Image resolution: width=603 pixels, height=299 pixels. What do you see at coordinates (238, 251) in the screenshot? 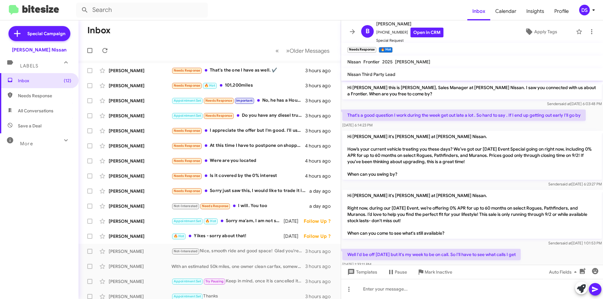
I see `div: Nice, smooth ride and good space! Glad you're happy, please feel free to reach out to me should y...` at bounding box center [238, 251].